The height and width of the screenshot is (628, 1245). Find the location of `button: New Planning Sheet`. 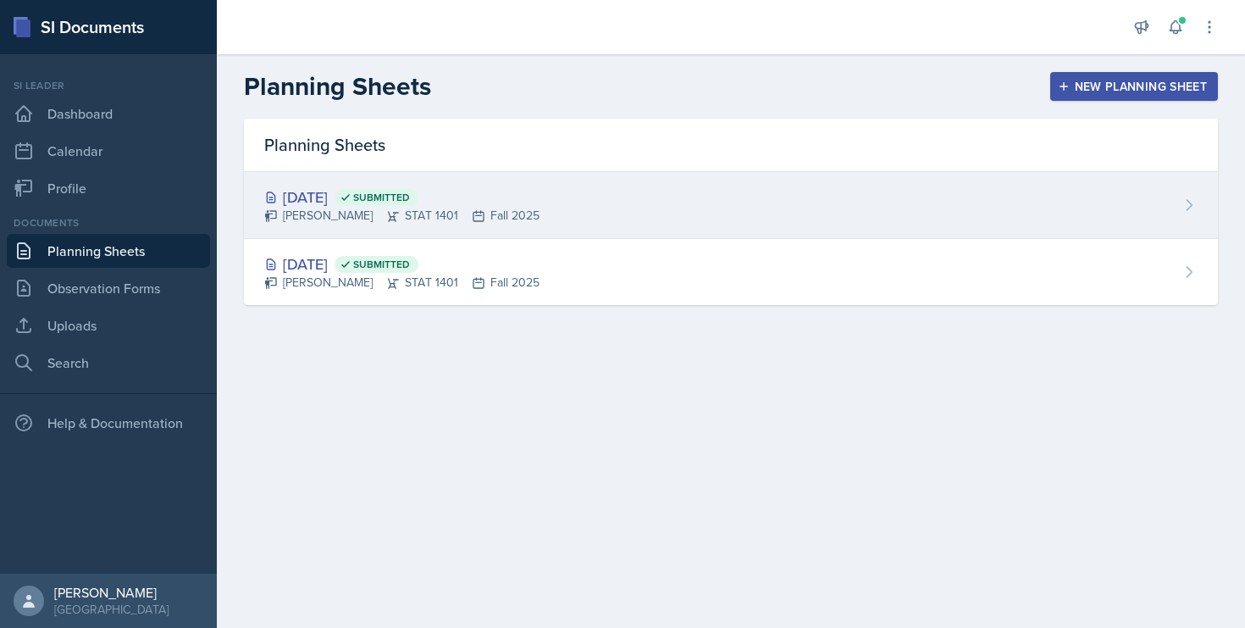

button: New Planning Sheet is located at coordinates (1134, 86).